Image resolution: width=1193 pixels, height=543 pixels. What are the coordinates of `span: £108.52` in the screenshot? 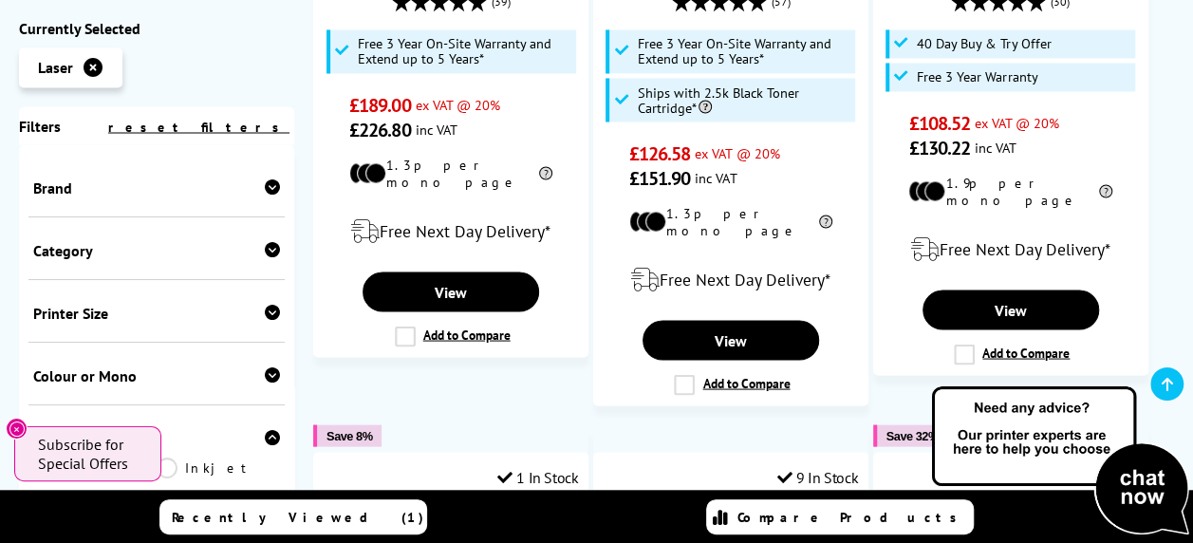 It's located at (939, 122).